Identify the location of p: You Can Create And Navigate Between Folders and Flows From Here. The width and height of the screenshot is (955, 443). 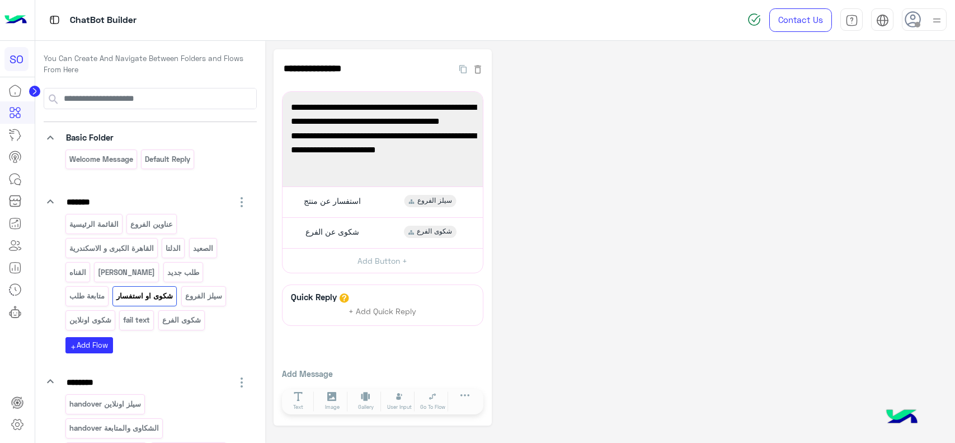
(150, 64).